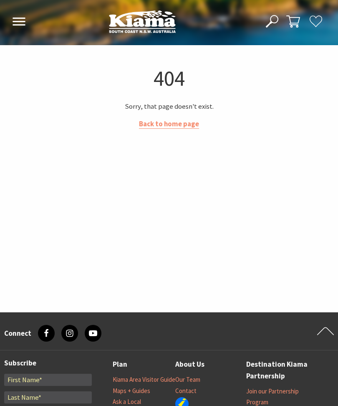 The image size is (338, 406). Describe the element at coordinates (190, 364) in the screenshot. I see `a: About Us` at that location.